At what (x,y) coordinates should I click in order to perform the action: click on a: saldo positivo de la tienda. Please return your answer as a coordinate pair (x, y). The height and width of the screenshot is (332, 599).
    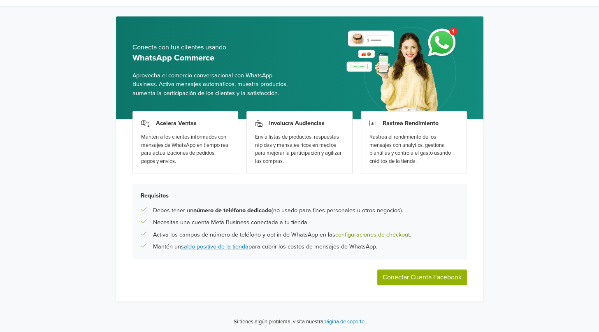
    Looking at the image, I should click on (215, 246).